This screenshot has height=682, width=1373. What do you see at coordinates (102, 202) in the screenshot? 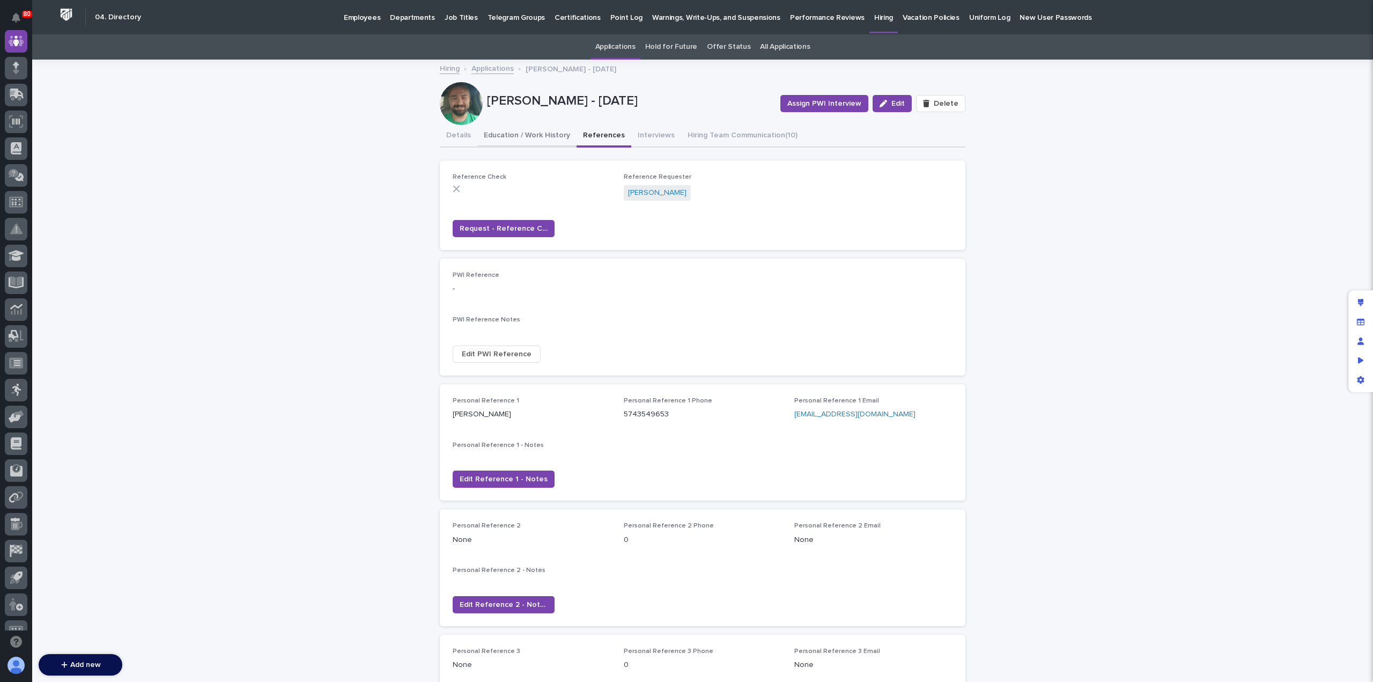
I see `a: Powered byPylon` at bounding box center [102, 202].